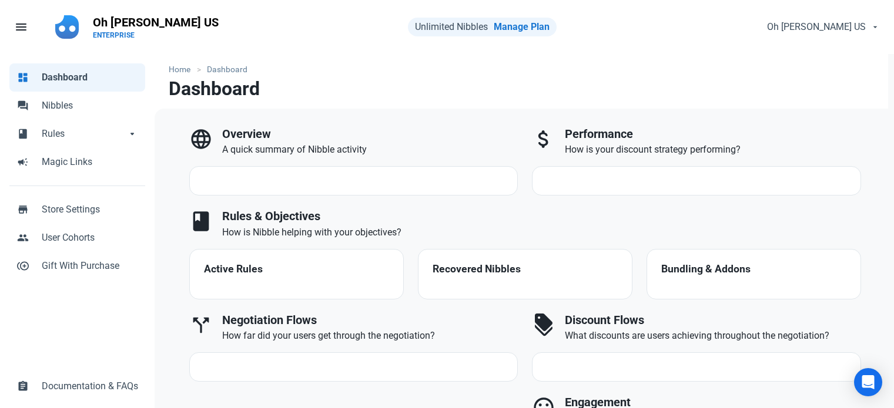 The width and height of the screenshot is (894, 408). I want to click on p: How is your discount strategy performing?, so click(713, 150).